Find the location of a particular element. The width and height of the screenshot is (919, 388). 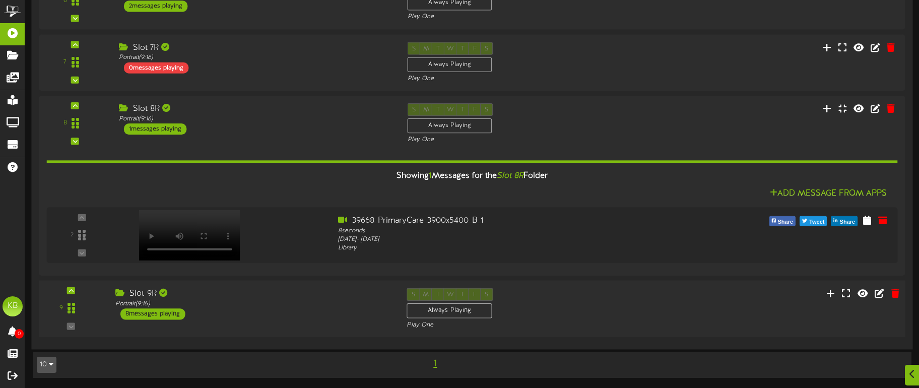

span: Tweet is located at coordinates (817, 222).